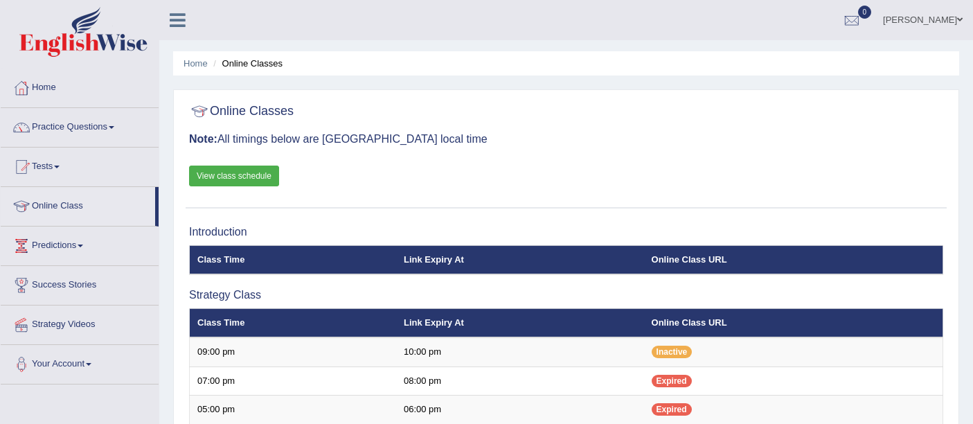 This screenshot has height=424, width=973. What do you see at coordinates (80, 244) in the screenshot?
I see `a: Predictions` at bounding box center [80, 244].